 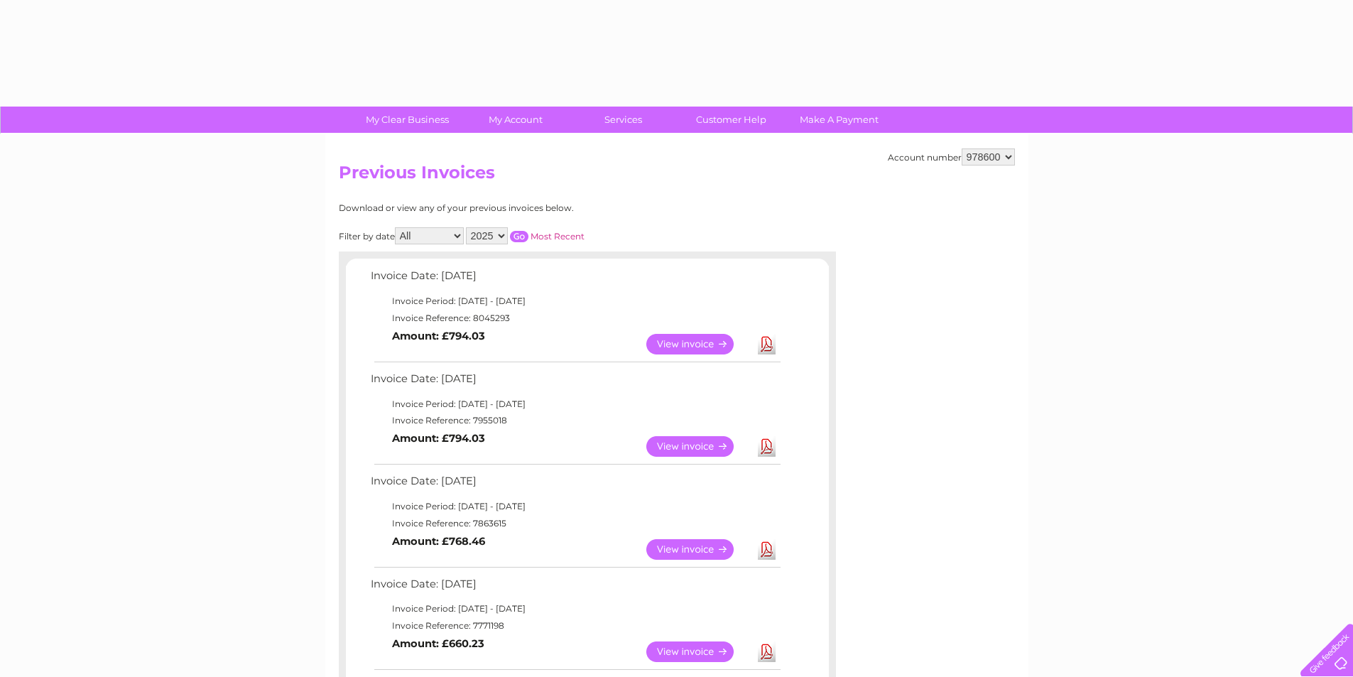 What do you see at coordinates (525, 208) in the screenshot?
I see `div: Download or view any of your previous invoices below.` at bounding box center [525, 208].